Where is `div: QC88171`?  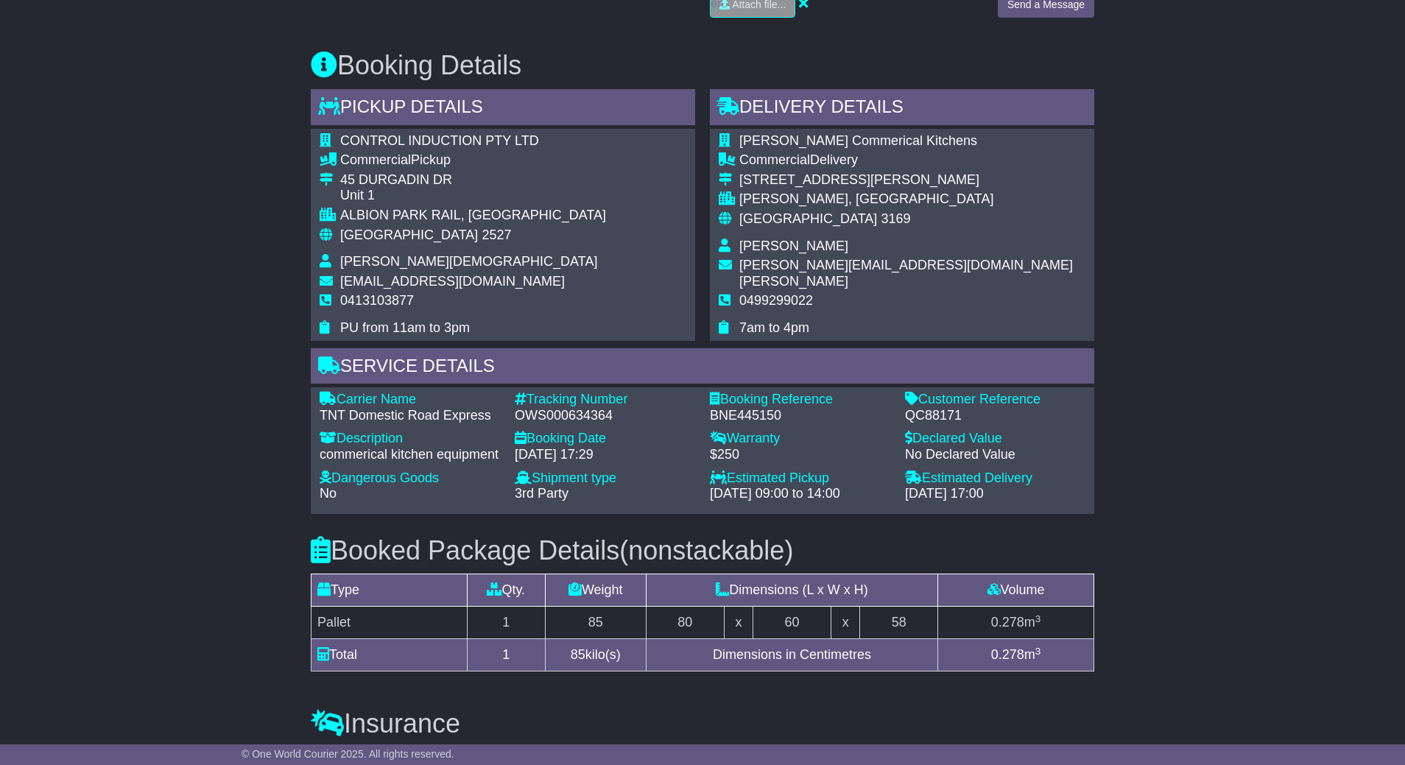
div: QC88171 is located at coordinates (995, 416).